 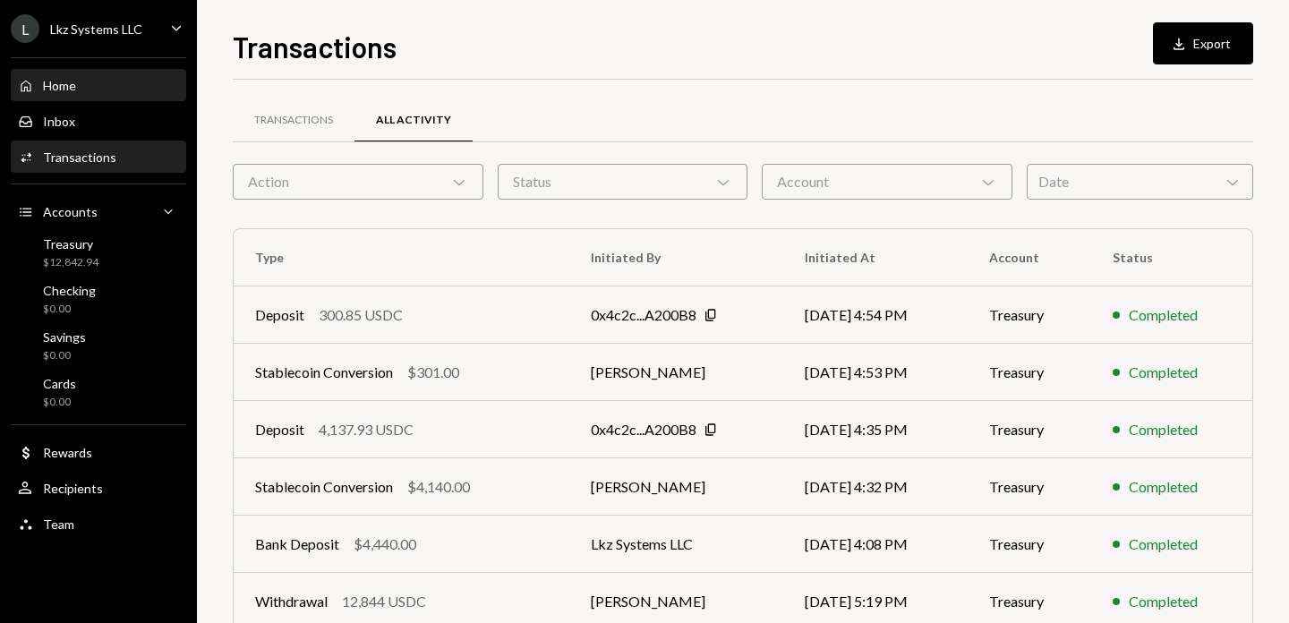 What do you see at coordinates (1140, 182) in the screenshot?
I see `div: Date` at bounding box center [1140, 182].